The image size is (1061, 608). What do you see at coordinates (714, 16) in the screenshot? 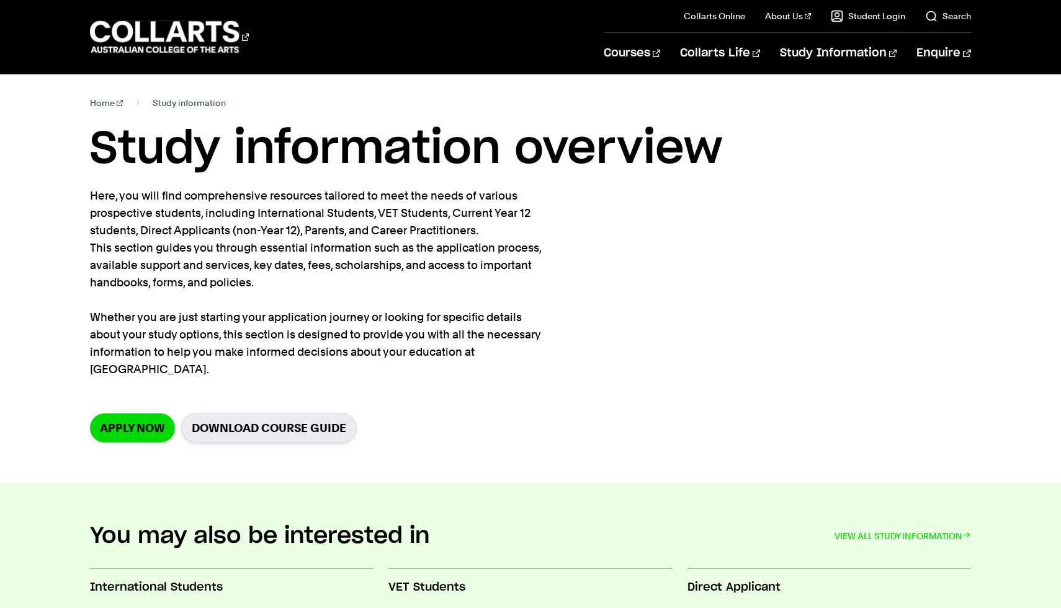
I see `a: Collarts Online` at bounding box center [714, 16].